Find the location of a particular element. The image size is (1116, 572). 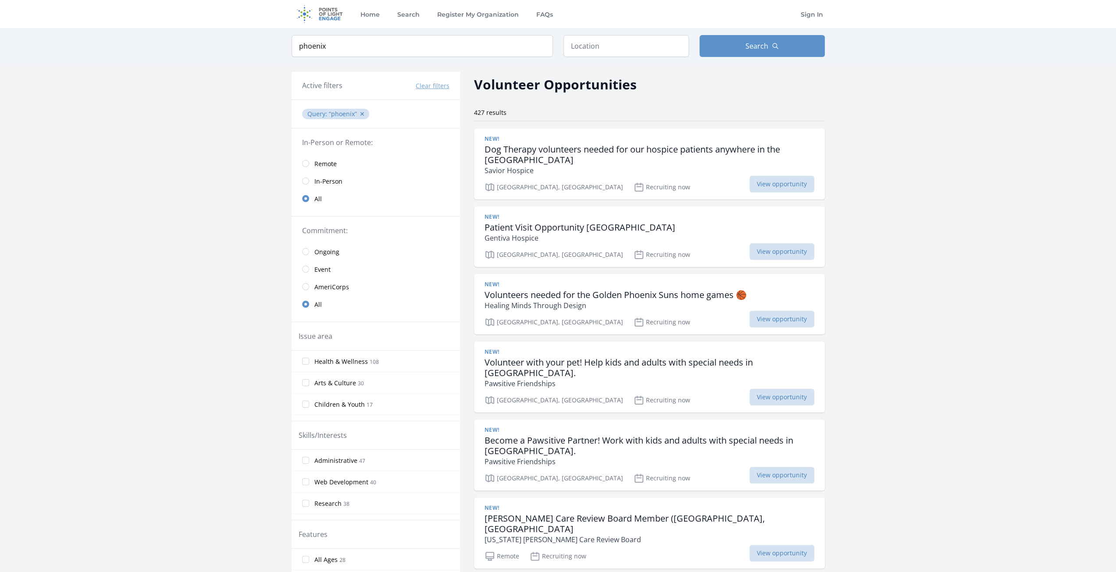

h3: Active filters is located at coordinates (322, 86).